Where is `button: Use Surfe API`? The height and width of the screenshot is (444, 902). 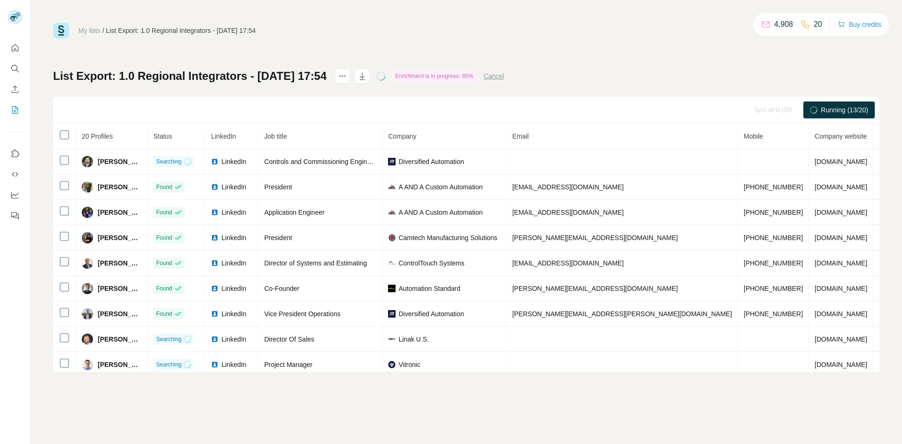 button: Use Surfe API is located at coordinates (15, 174).